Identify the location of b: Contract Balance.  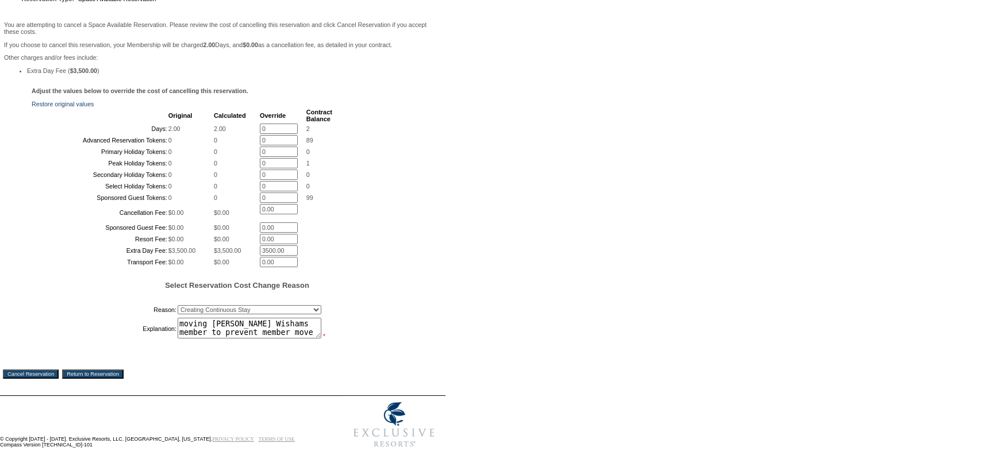
(319, 116).